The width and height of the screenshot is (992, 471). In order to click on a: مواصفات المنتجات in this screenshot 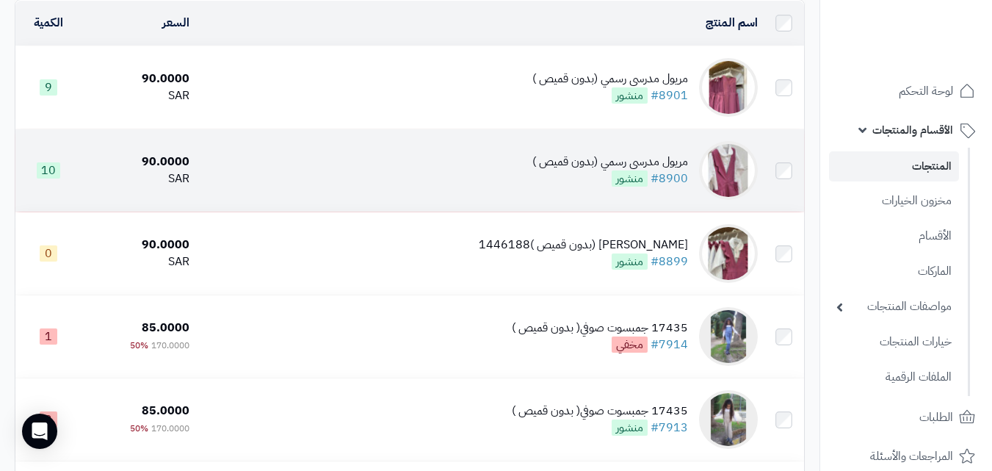, I will do `click(894, 306)`.